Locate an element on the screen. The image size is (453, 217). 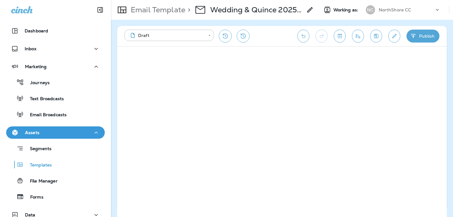
button: Dashboard is located at coordinates (55, 31).